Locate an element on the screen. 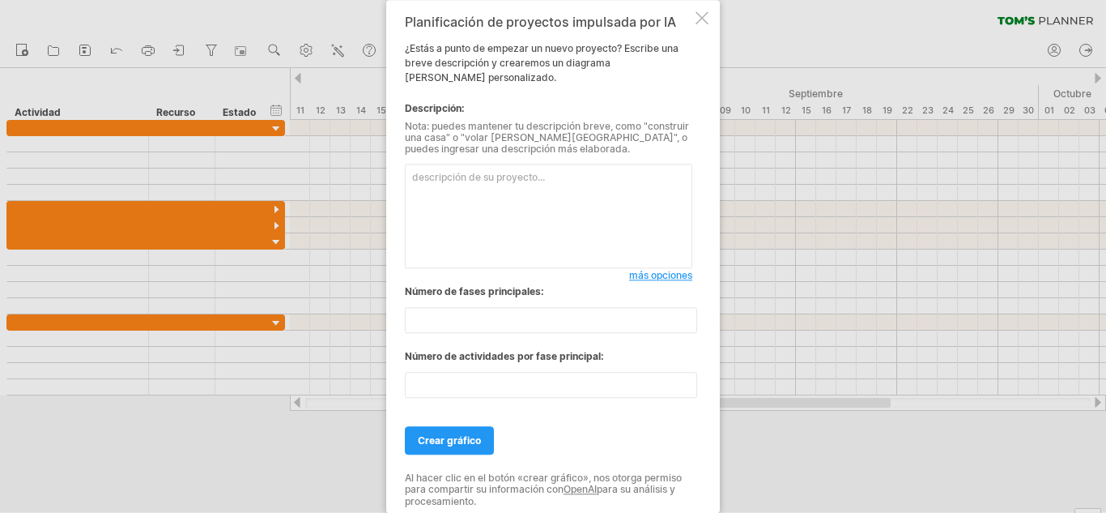 Image resolution: width=1106 pixels, height=513 pixels. font: Planificación de proyectos impulsada por IA is located at coordinates (540, 22).